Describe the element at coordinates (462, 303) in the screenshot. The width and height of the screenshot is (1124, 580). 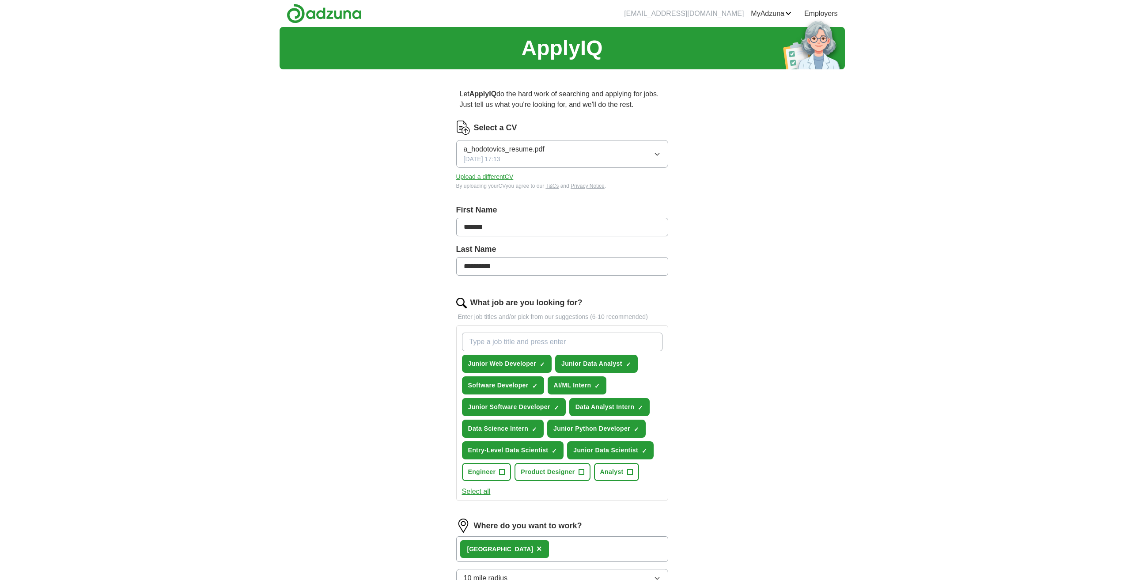
I see `img: search.png` at that location.